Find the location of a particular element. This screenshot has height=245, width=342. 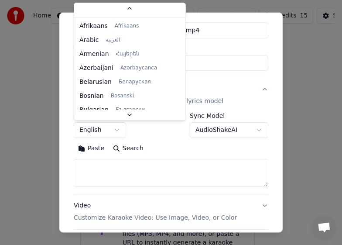

span: العربية is located at coordinates (112, 40).